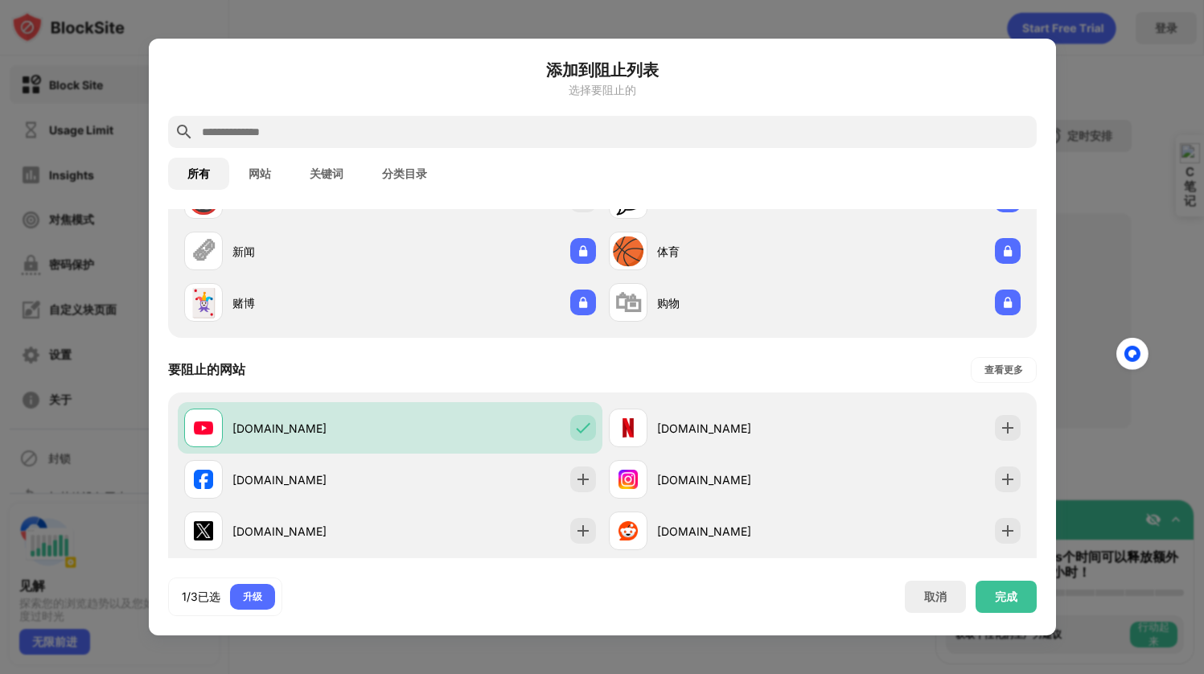 This screenshot has height=674, width=1204. I want to click on div: 取消, so click(935, 597).